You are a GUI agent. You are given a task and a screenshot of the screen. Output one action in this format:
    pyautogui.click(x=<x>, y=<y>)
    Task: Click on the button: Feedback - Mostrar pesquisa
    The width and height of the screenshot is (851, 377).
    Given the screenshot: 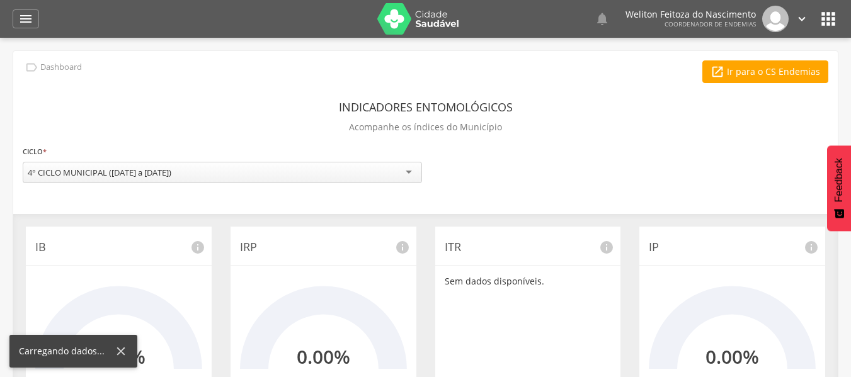 What is the action you would take?
    pyautogui.click(x=839, y=188)
    